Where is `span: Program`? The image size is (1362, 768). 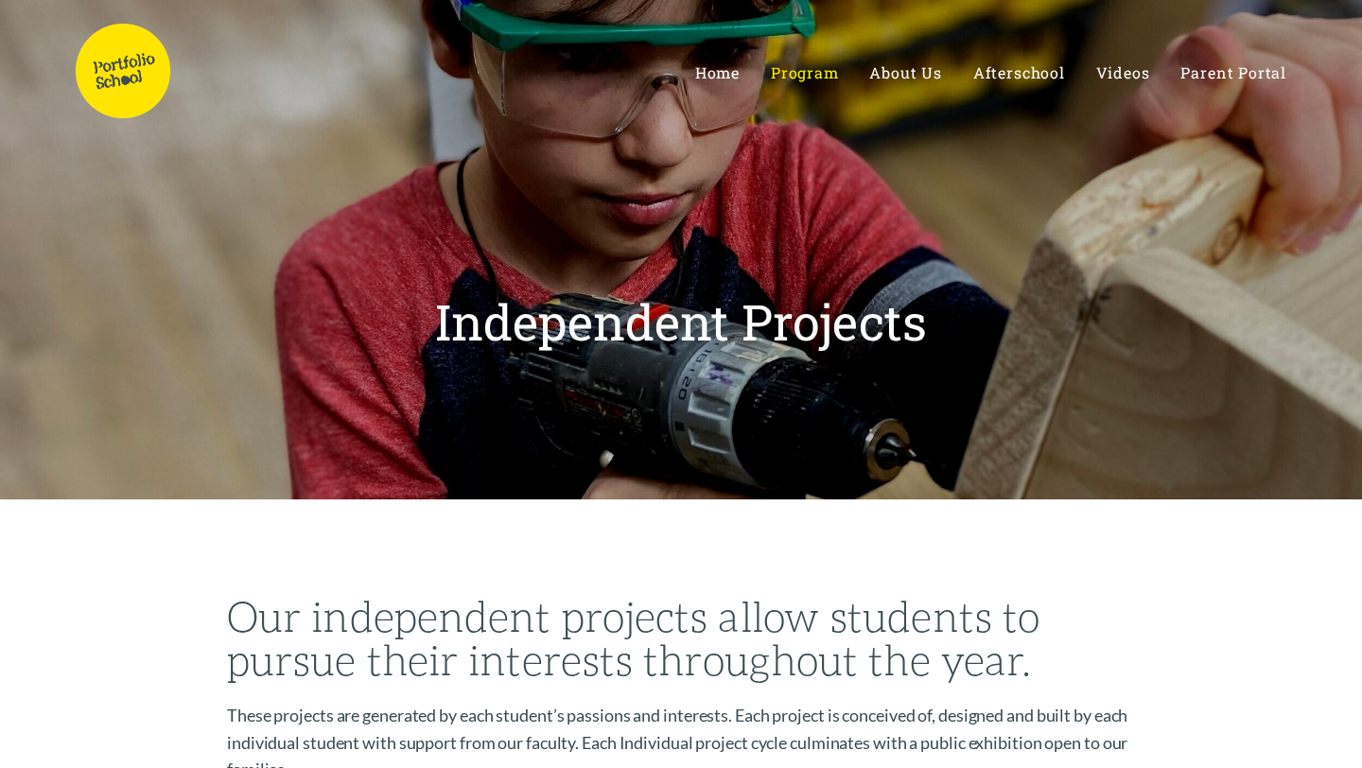
span: Program is located at coordinates (805, 72).